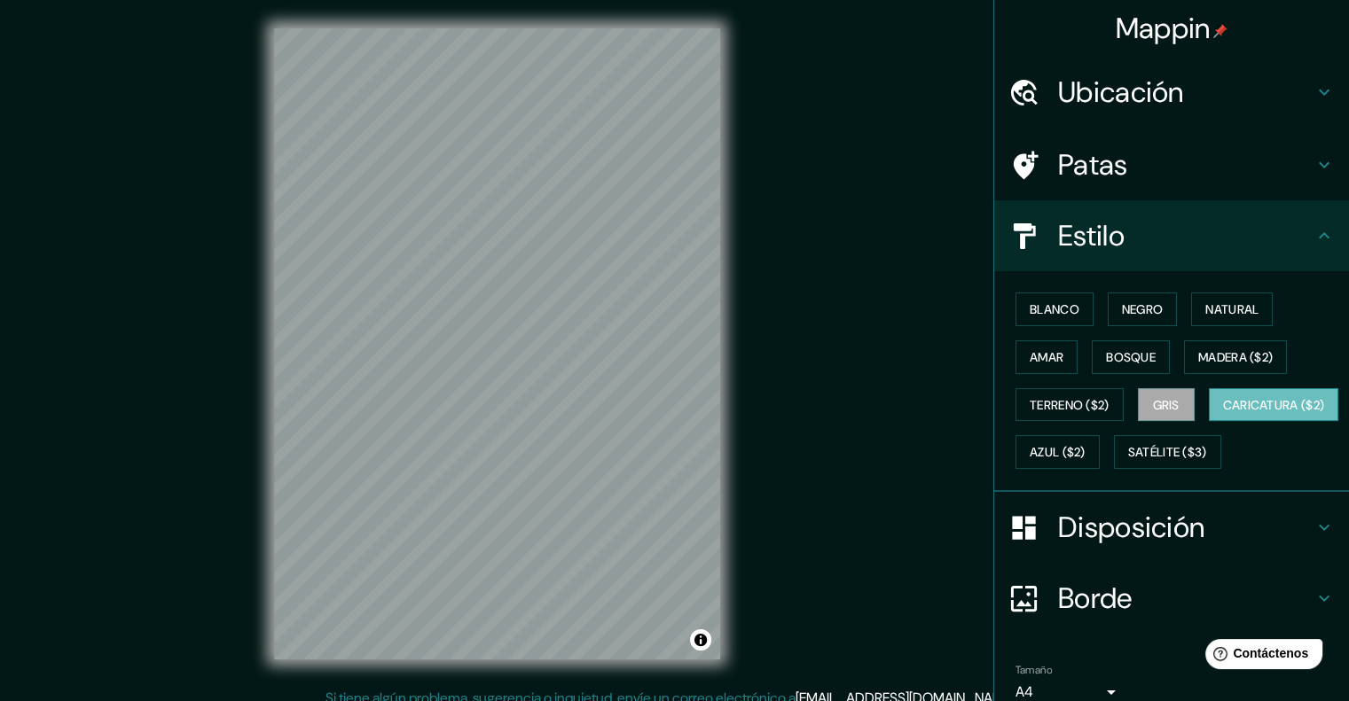 The height and width of the screenshot is (701, 1349). What do you see at coordinates (1273, 405) in the screenshot?
I see `button: Caricatura ($2)` at bounding box center [1273, 405].